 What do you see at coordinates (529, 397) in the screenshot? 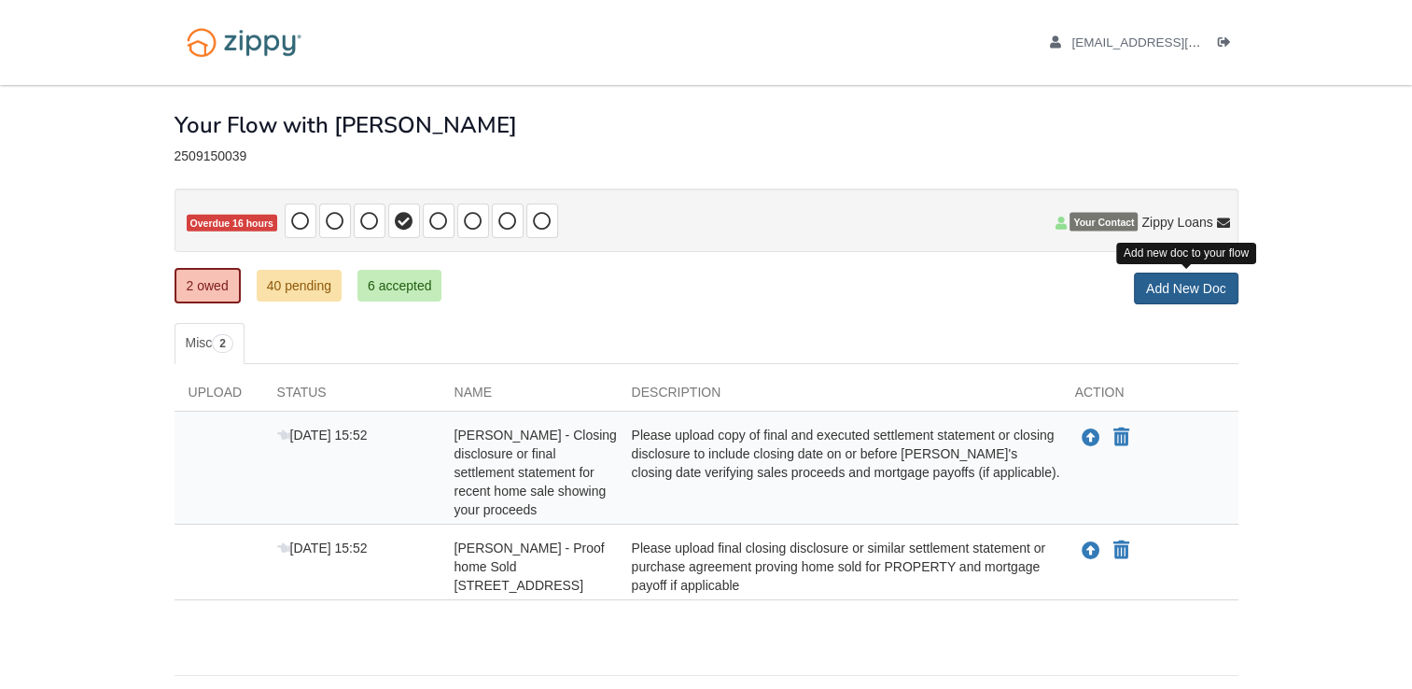
I see `div: Name` at bounding box center [529, 397].